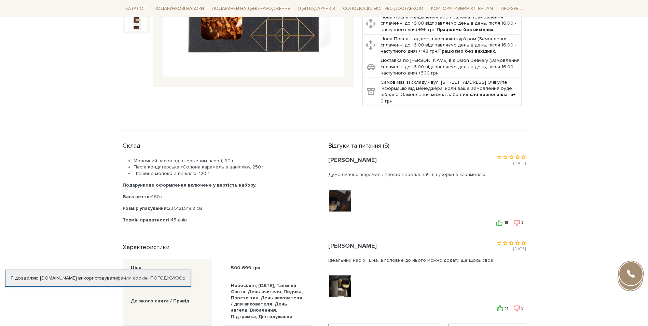 This screenshot has width=648, height=326. I want to click on li: Пташине молоко з ваніллю, 120 г, so click(223, 173).